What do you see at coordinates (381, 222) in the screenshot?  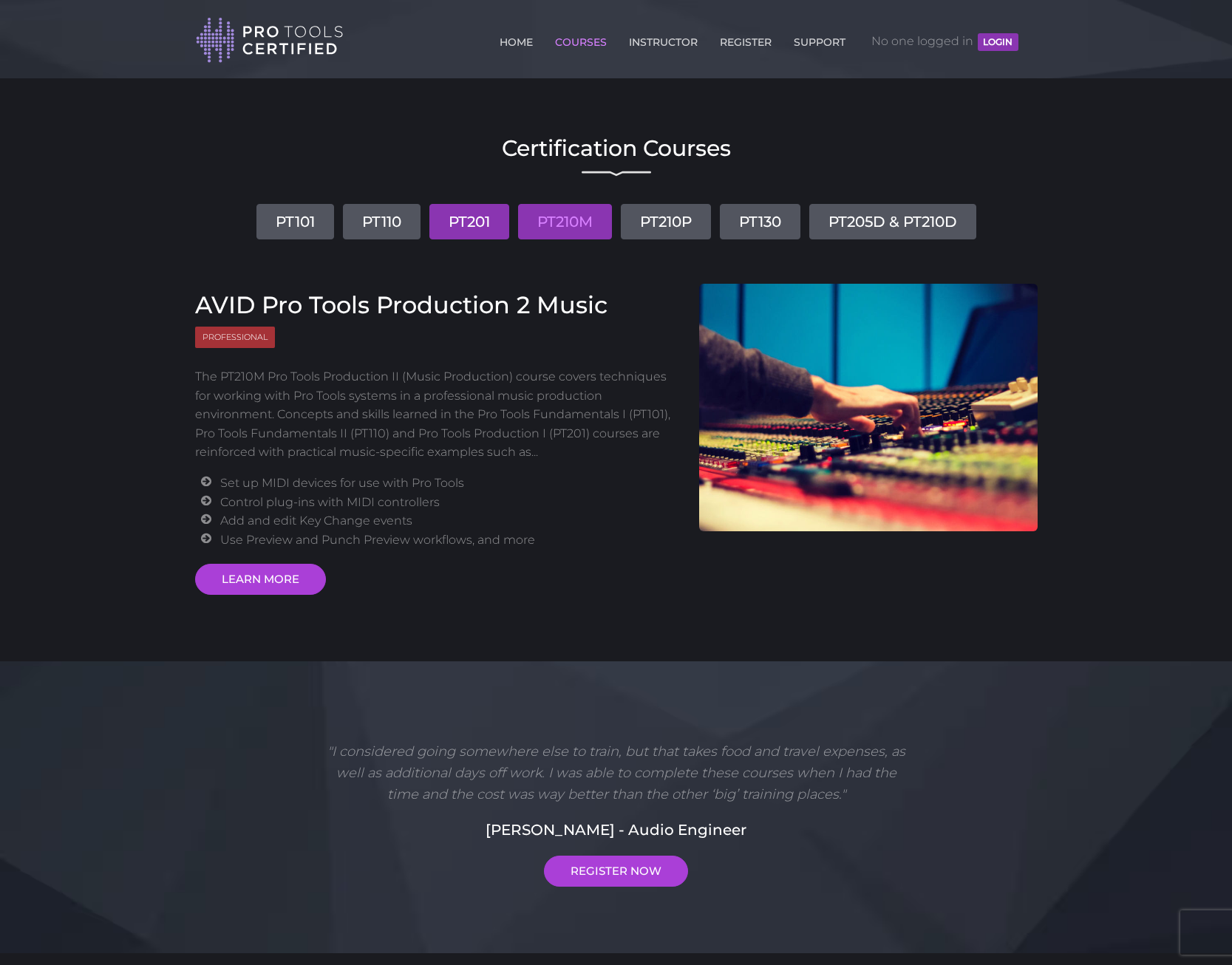 I see `a: PT110` at bounding box center [381, 222].